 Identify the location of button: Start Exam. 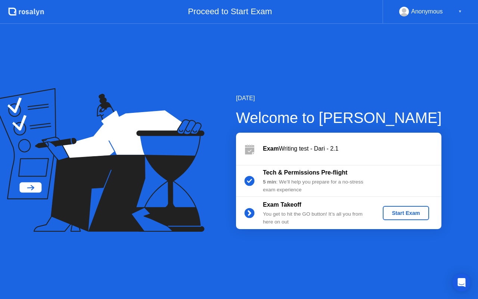
(405, 213).